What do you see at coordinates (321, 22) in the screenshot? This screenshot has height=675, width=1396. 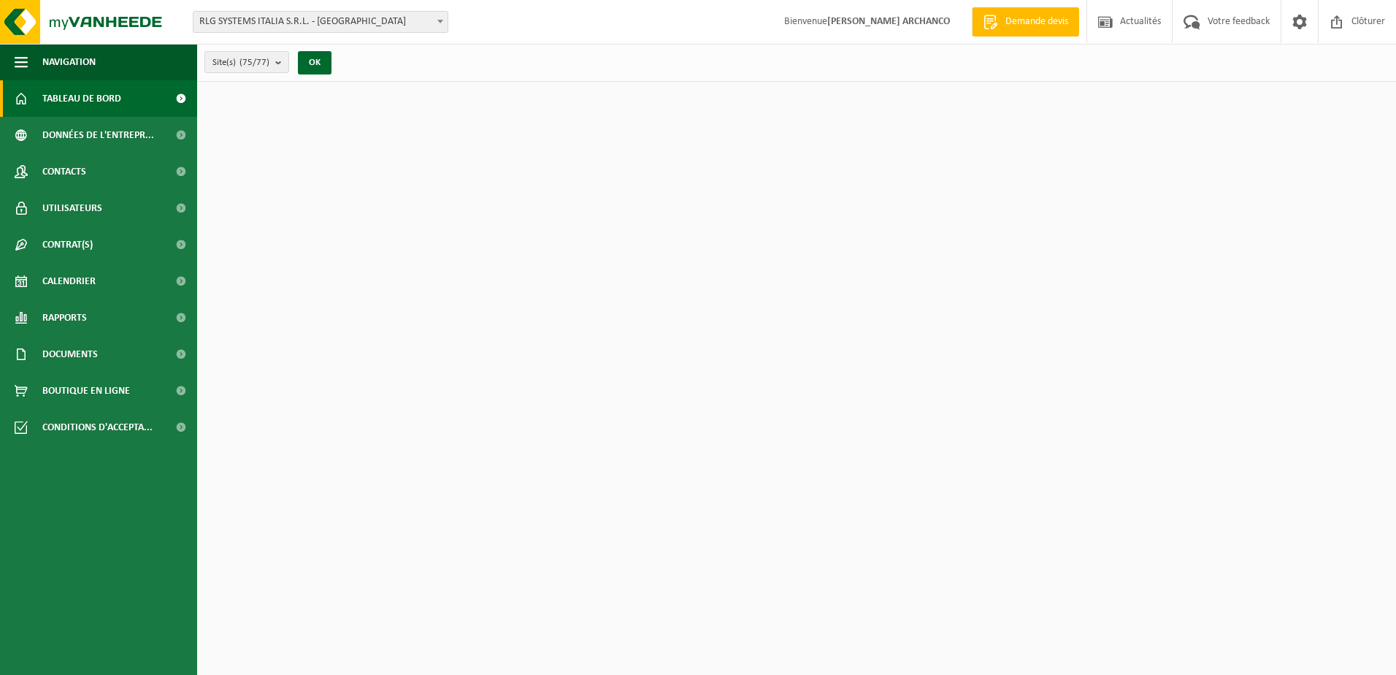 I see `span: RLG SYSTEMS ITALIA S.R.L. - TORINO` at bounding box center [321, 22].